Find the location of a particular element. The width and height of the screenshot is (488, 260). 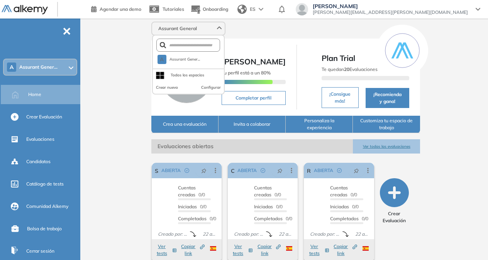

button: Ver todas las evaluaciones is located at coordinates (386, 146).